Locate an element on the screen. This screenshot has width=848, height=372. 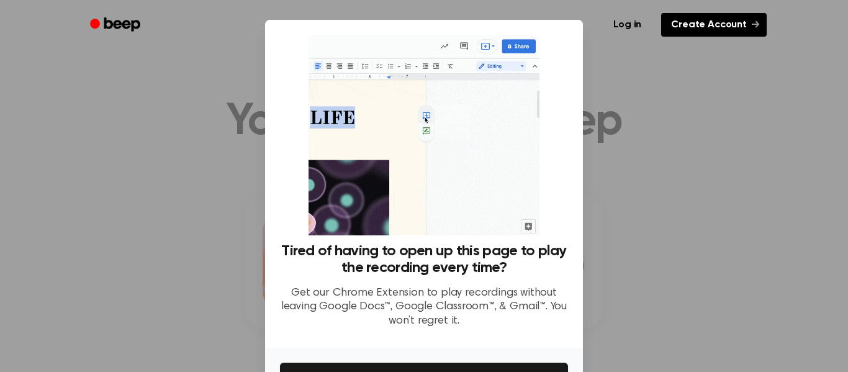
a: Create Account is located at coordinates (714, 25).